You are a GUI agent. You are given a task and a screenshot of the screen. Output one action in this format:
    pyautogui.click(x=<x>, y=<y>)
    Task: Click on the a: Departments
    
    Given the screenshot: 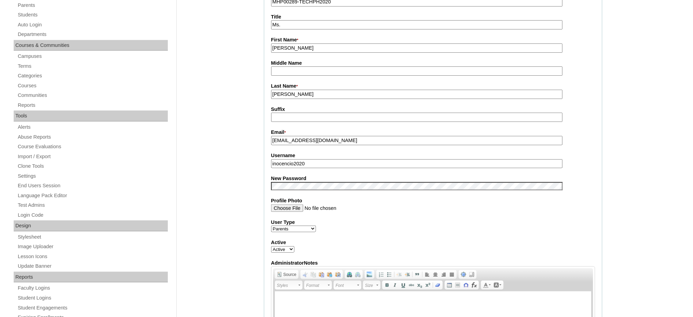 What is the action you would take?
    pyautogui.click(x=92, y=34)
    